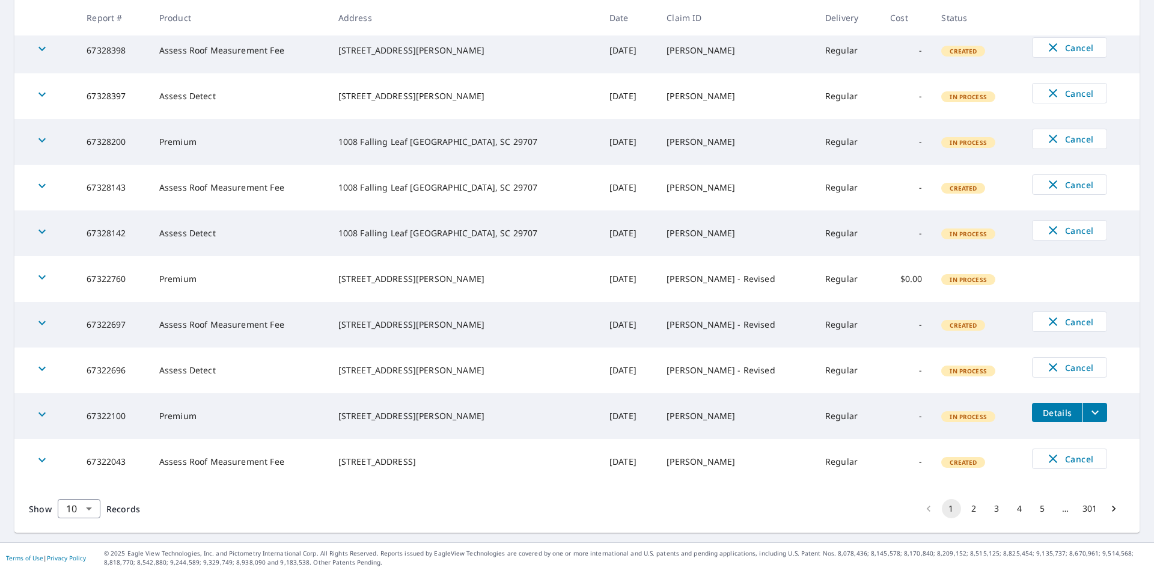  Describe the element at coordinates (113, 50) in the screenshot. I see `td: 67328398` at that location.